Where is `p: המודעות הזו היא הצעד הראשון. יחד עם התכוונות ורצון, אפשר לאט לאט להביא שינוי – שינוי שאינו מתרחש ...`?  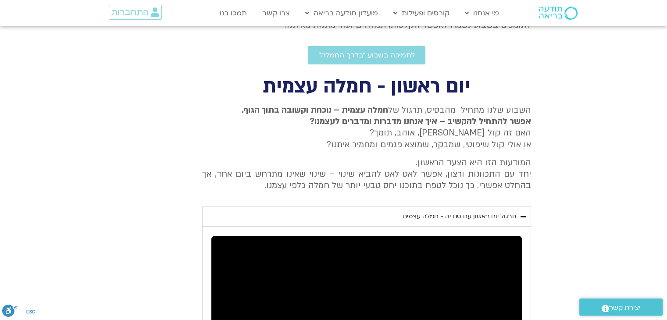 p: המודעות הזו היא הצעד הראשון. יחד עם התכוונות ורצון, אפשר לאט לאט להביא שינוי – שינוי שאינו מתרחש ... is located at coordinates (367, 174).